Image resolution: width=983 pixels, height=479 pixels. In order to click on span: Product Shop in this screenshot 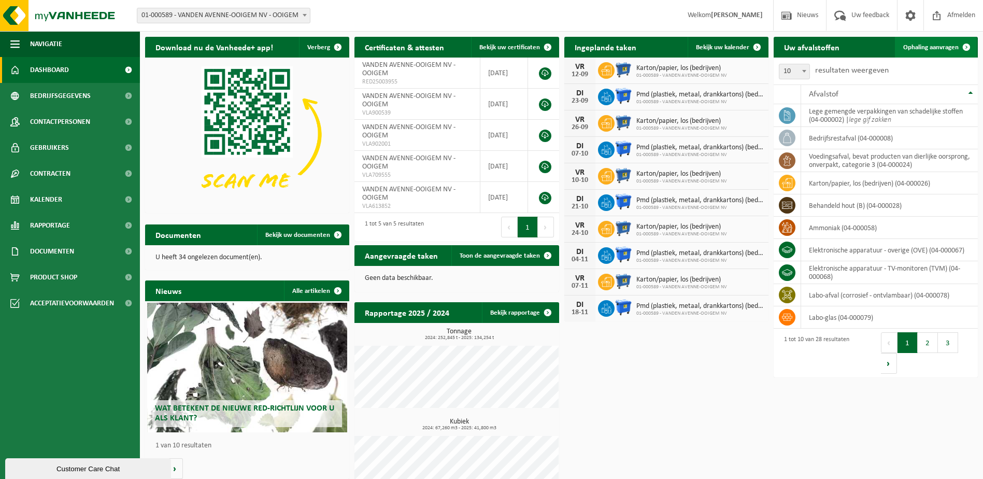, I will do `click(53, 277)`.